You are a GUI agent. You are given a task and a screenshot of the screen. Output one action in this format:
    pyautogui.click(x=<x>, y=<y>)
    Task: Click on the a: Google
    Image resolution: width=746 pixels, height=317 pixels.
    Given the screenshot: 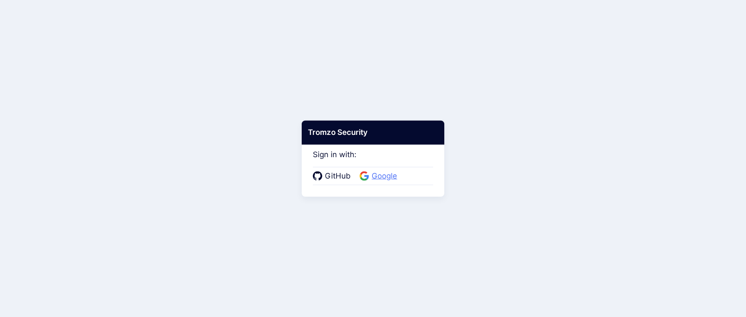 What is the action you would take?
    pyautogui.click(x=380, y=177)
    